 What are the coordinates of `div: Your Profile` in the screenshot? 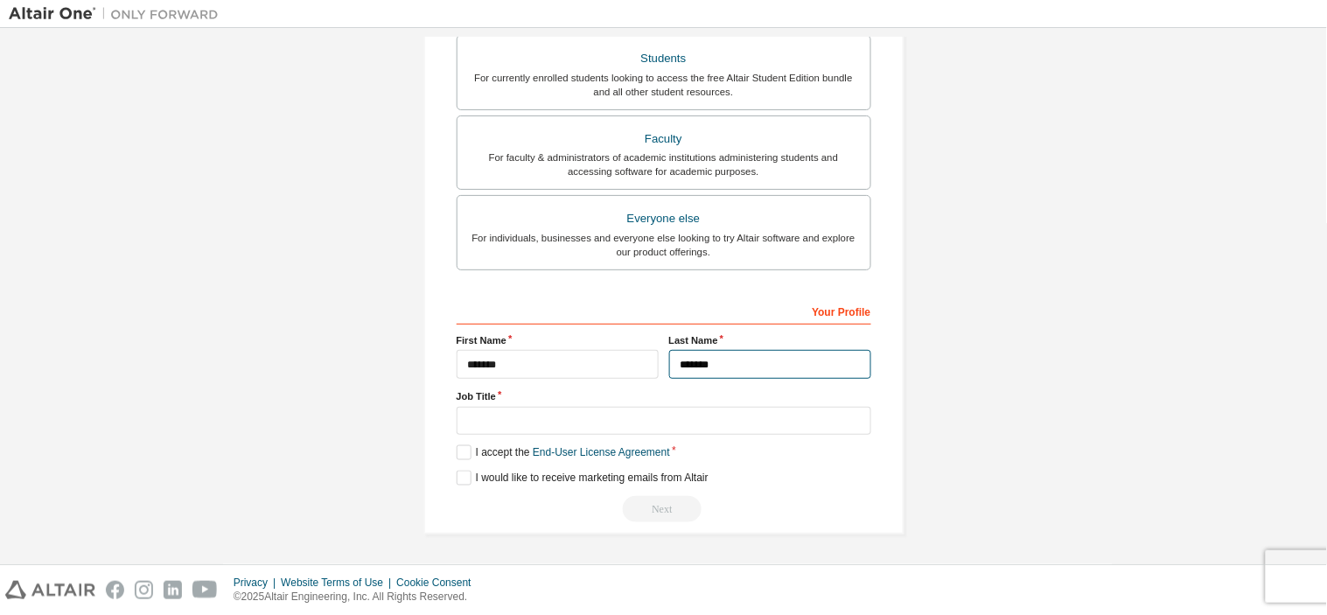 It's located at (664, 311).